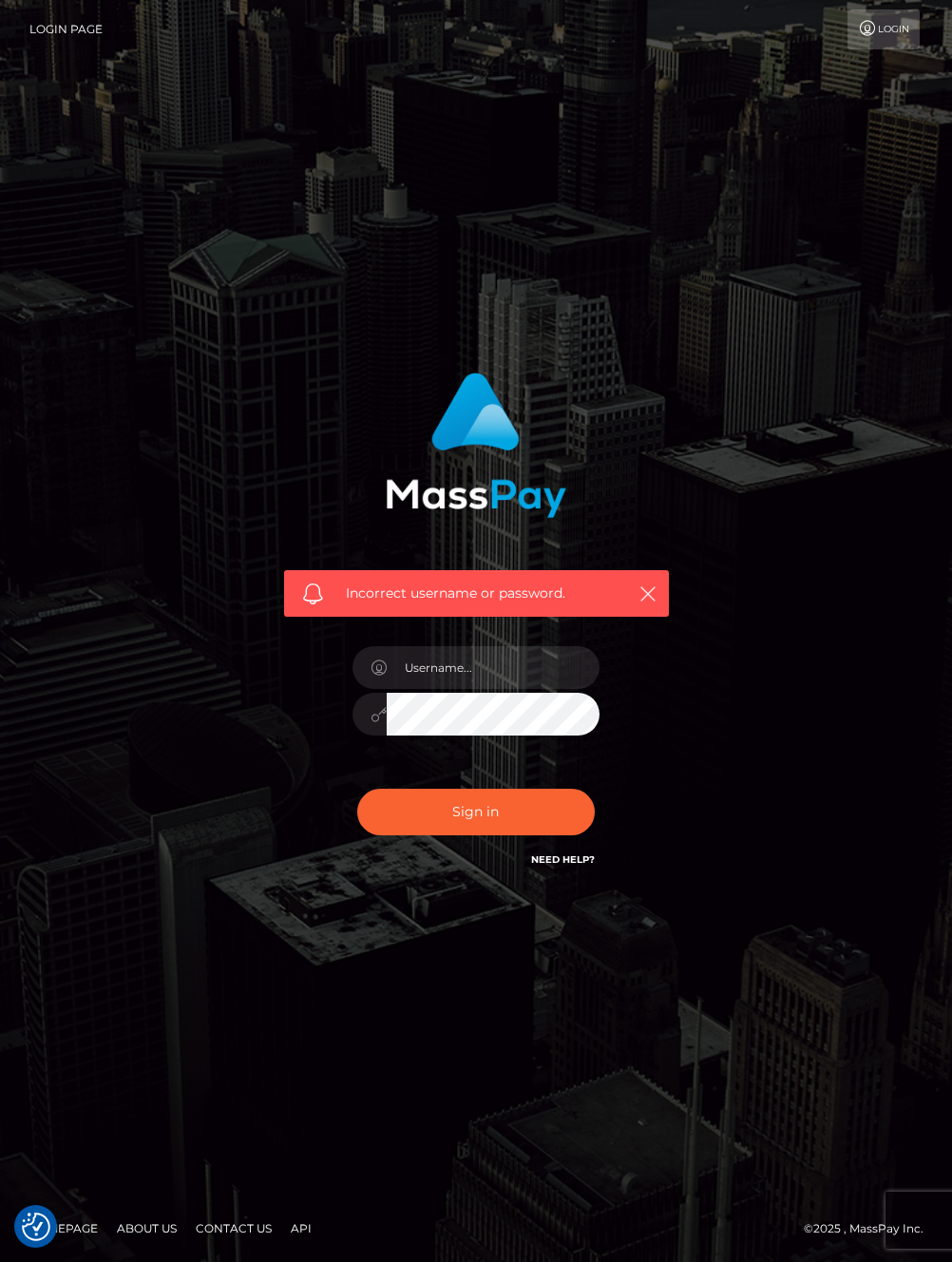 This screenshot has height=1262, width=952. I want to click on a: Need Help?, so click(562, 859).